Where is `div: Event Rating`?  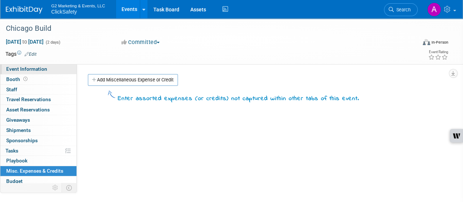
div: Event Rating is located at coordinates (439, 52).